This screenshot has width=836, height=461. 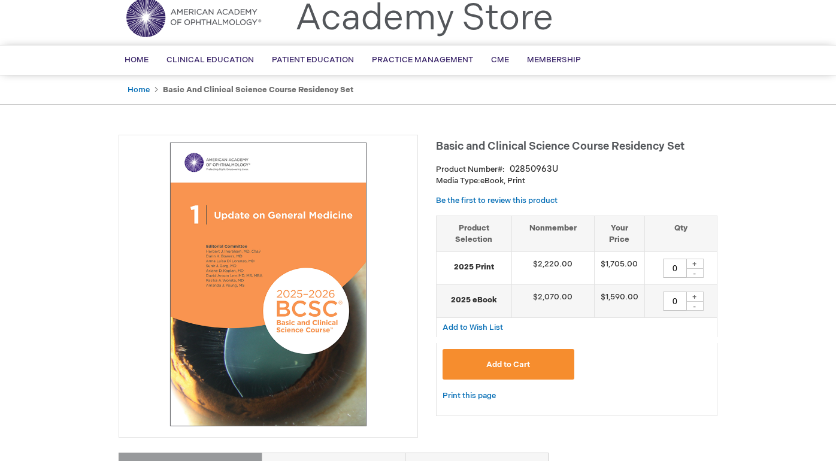 What do you see at coordinates (474, 300) in the screenshot?
I see `strong: 2025 eBook` at bounding box center [474, 300].